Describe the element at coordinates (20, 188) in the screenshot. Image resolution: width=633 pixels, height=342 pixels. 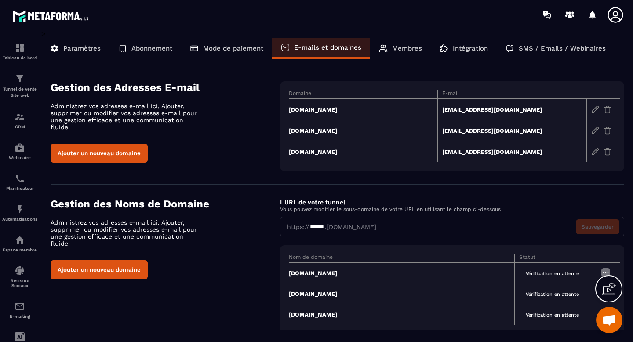
I see `p: Planificateur` at that location.